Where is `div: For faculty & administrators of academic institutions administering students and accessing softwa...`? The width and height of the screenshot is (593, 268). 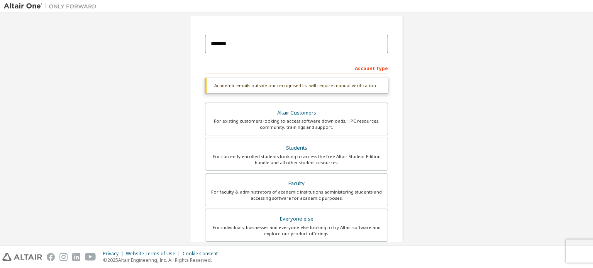
div: For faculty & administrators of academic institutions administering students and accessing softwa... is located at coordinates (297, 195).